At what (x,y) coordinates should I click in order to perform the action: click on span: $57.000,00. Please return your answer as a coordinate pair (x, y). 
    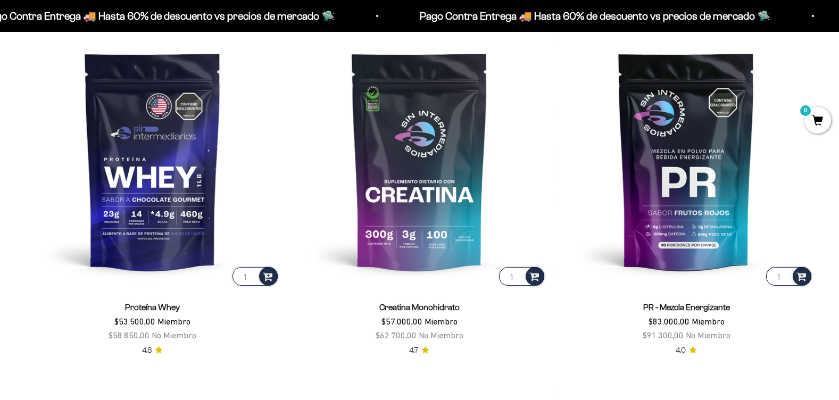
    Looking at the image, I should click on (402, 322).